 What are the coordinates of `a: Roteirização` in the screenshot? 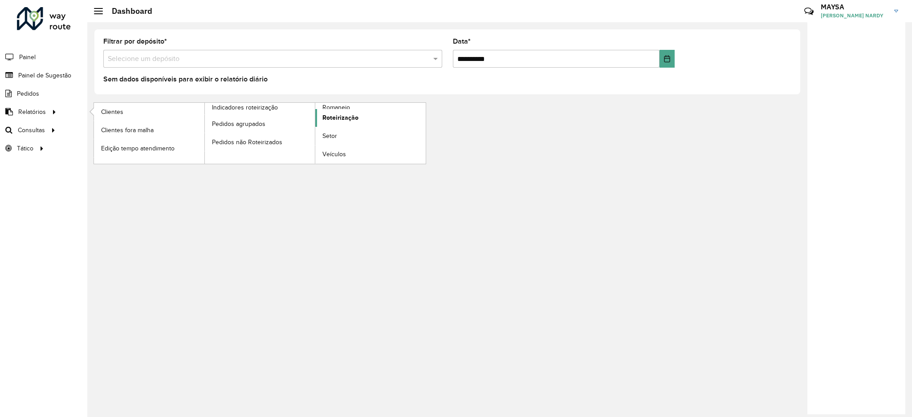 It's located at (370, 118).